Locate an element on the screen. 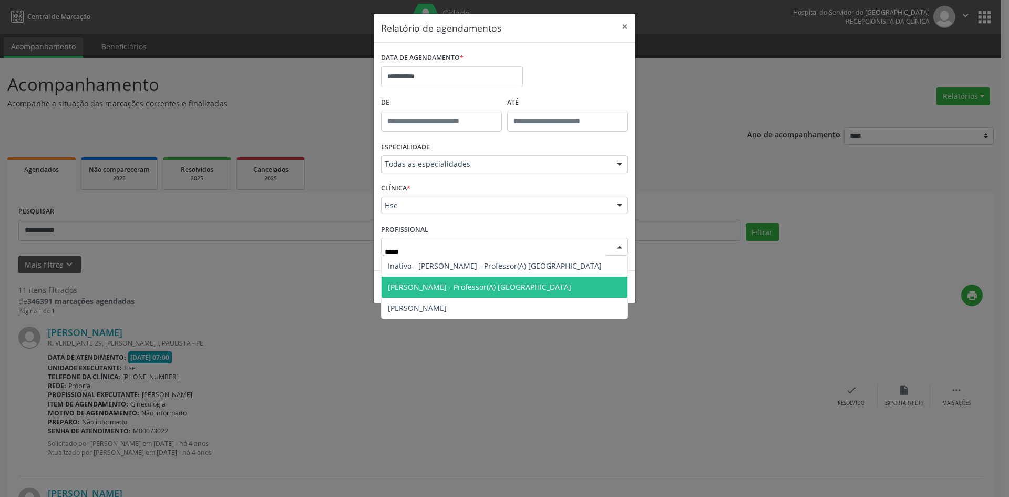 The height and width of the screenshot is (497, 1009). label: DATA DE AGENDAMENTO is located at coordinates (422, 58).